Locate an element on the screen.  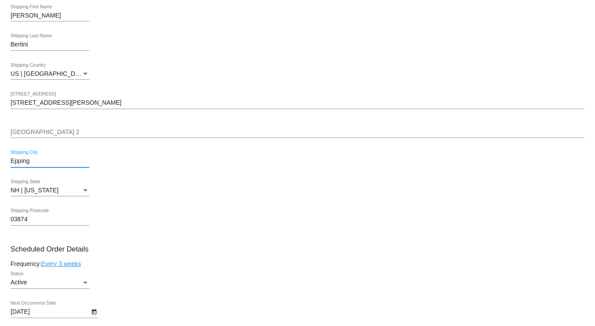
h3: Scheduled Order Details is located at coordinates (297, 249).